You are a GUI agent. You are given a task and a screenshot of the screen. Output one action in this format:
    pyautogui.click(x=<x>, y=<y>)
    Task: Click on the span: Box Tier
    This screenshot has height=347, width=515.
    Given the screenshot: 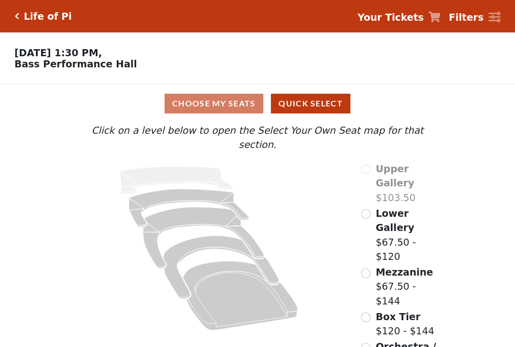 What is the action you would take?
    pyautogui.click(x=398, y=317)
    